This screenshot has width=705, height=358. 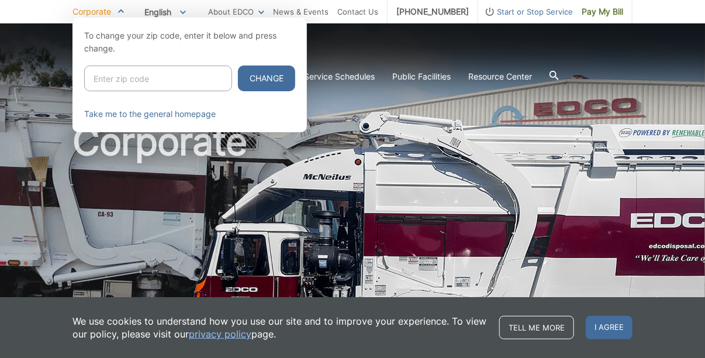 I want to click on button: Change, so click(x=267, y=78).